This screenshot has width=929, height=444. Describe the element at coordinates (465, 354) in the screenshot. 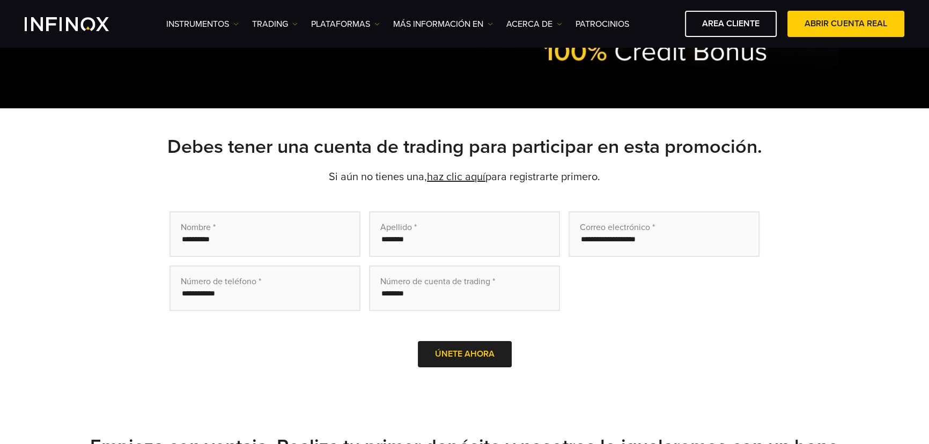

I see `button: Únete ahora` at that location.